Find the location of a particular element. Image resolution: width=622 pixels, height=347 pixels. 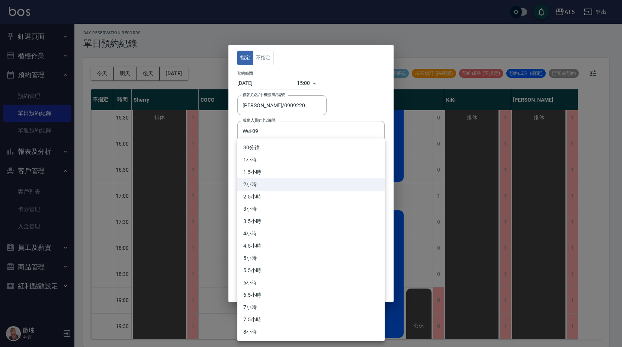

li: 6.5小時 is located at coordinates (311, 295).